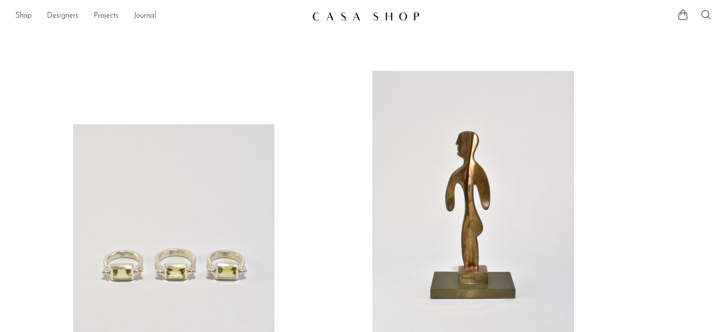 This screenshot has width=727, height=332. I want to click on a: Designers, so click(63, 16).